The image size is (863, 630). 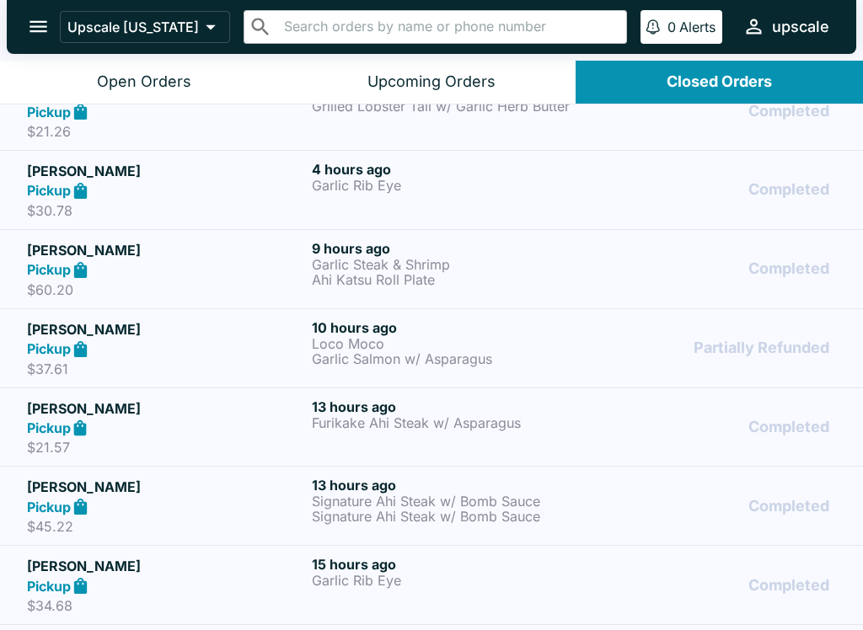 What do you see at coordinates (672, 27) in the screenshot?
I see `p: 0` at bounding box center [672, 27].